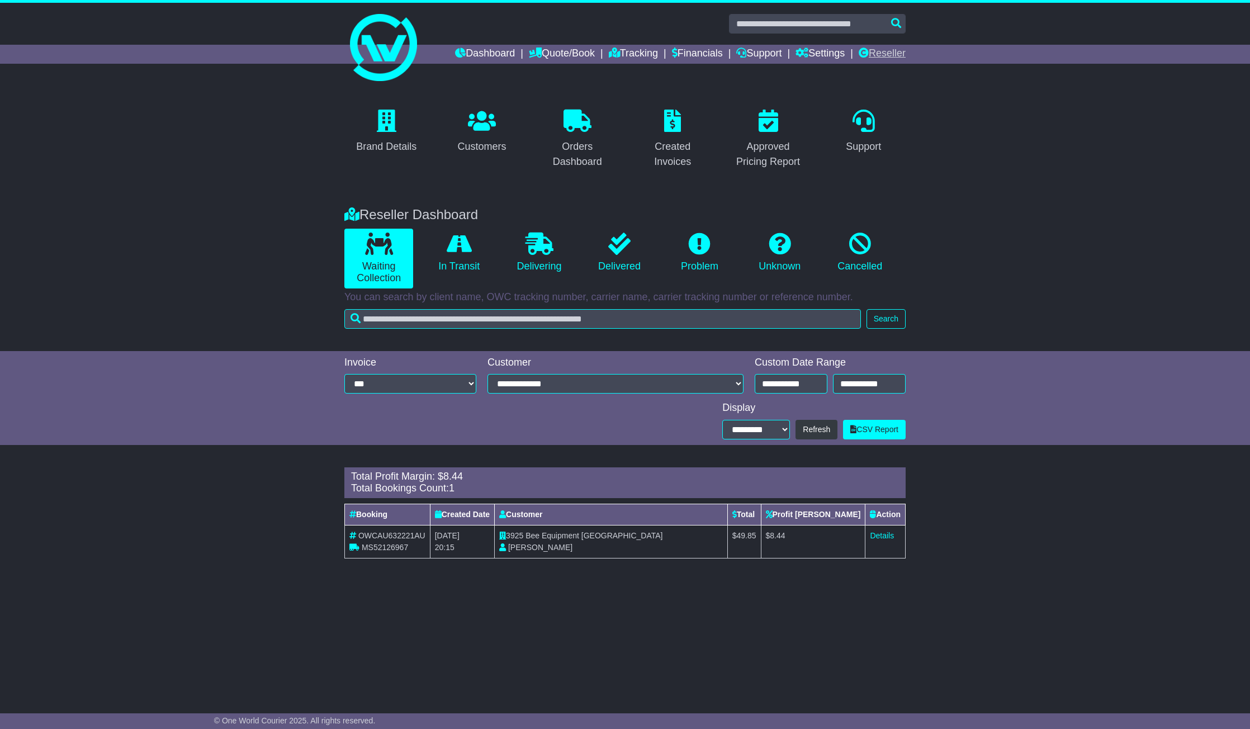 This screenshot has height=729, width=1250. What do you see at coordinates (820, 54) in the screenshot?
I see `a: Settings` at bounding box center [820, 54].